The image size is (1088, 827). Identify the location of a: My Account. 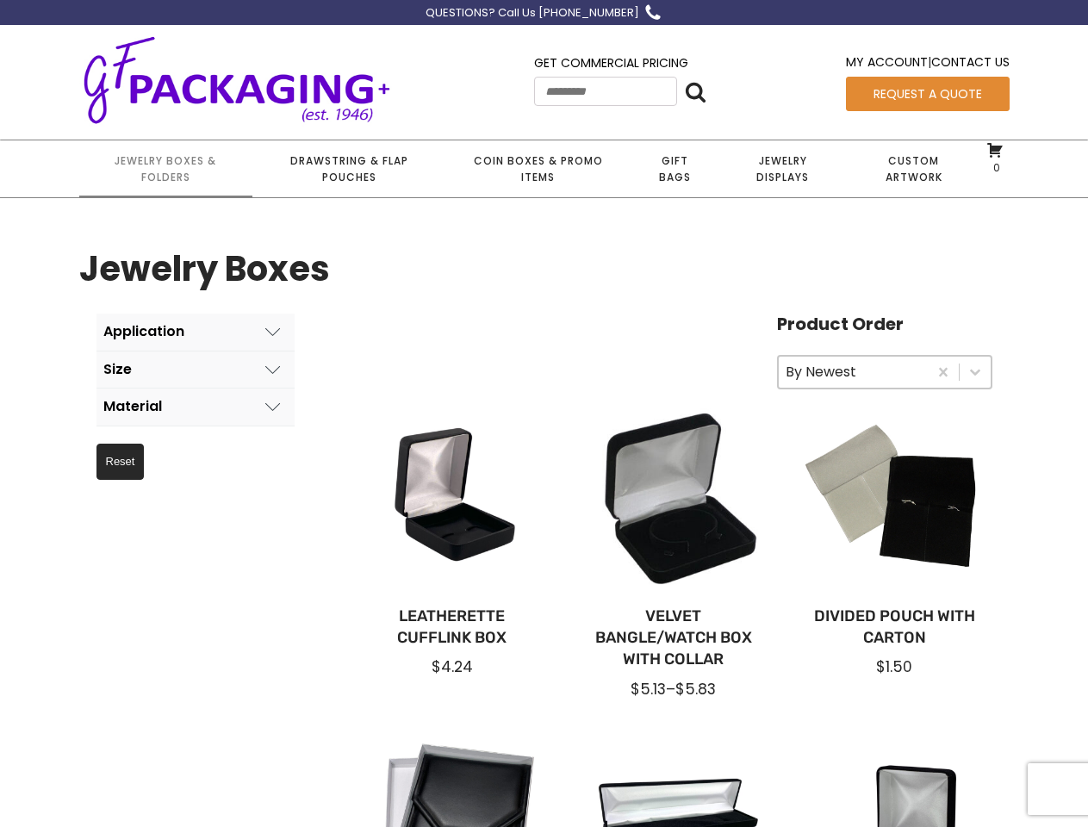
(886, 62).